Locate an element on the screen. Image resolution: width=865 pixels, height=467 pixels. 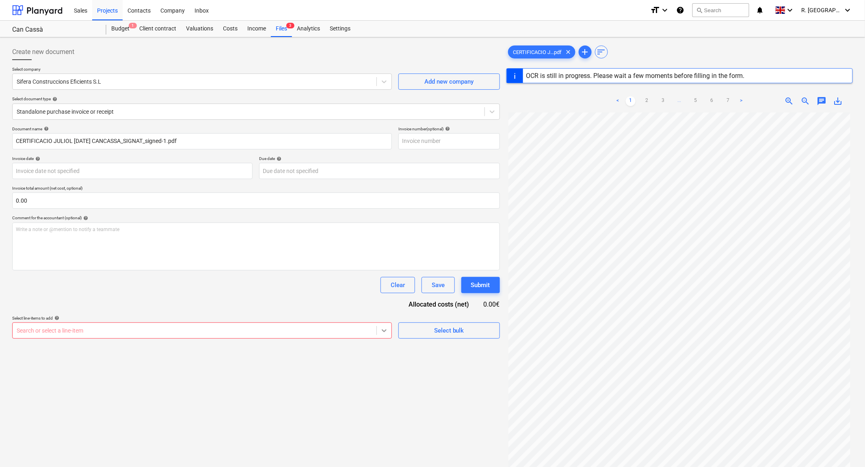
div: OCR is still in progress. Please wait a few moments before filling in the form. is located at coordinates (635, 76).